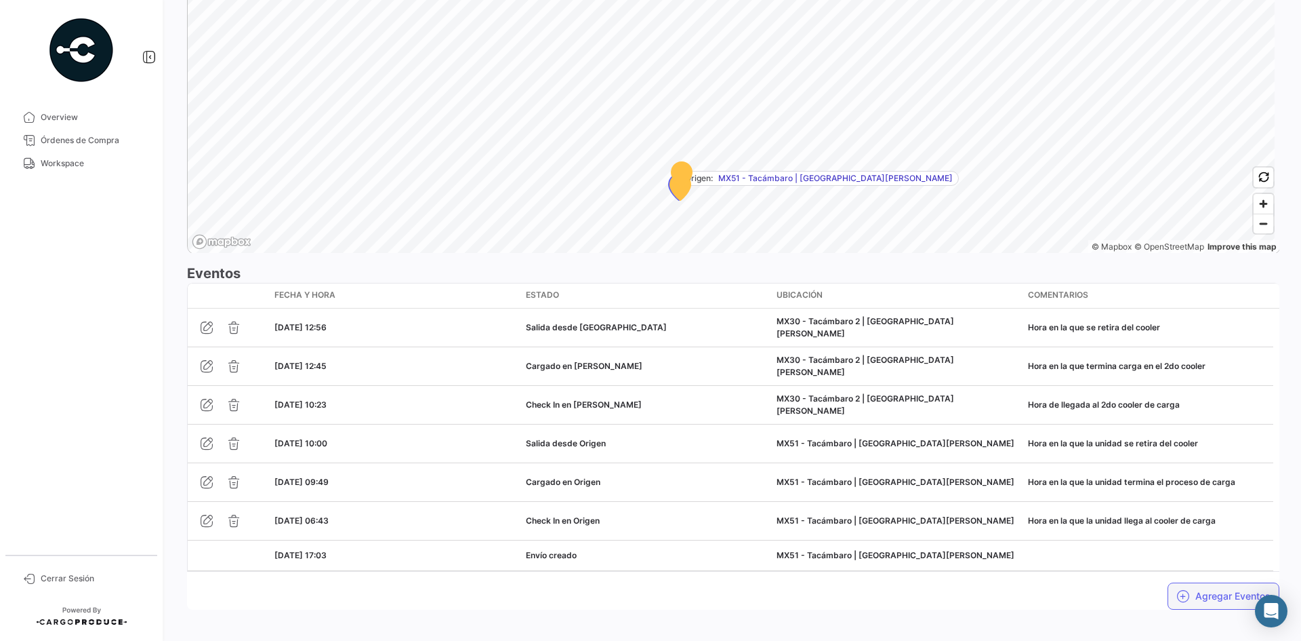 The width and height of the screenshot is (1301, 641). I want to click on span: Ubicación, so click(800, 295).